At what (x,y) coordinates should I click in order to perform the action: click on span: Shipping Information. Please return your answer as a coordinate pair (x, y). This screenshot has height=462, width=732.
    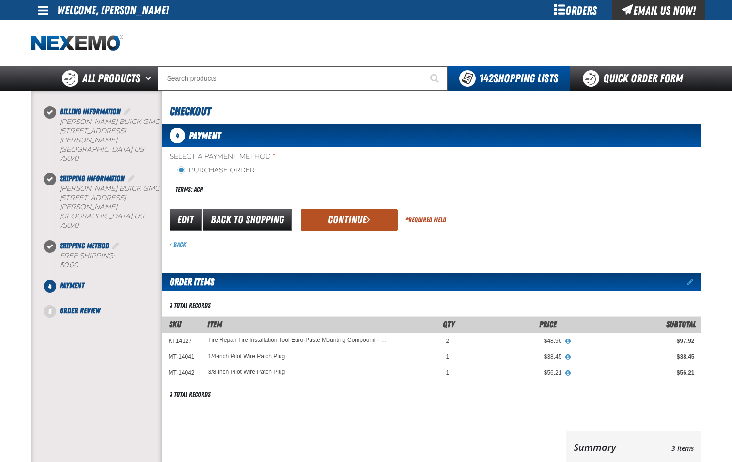
    Looking at the image, I should click on (92, 178).